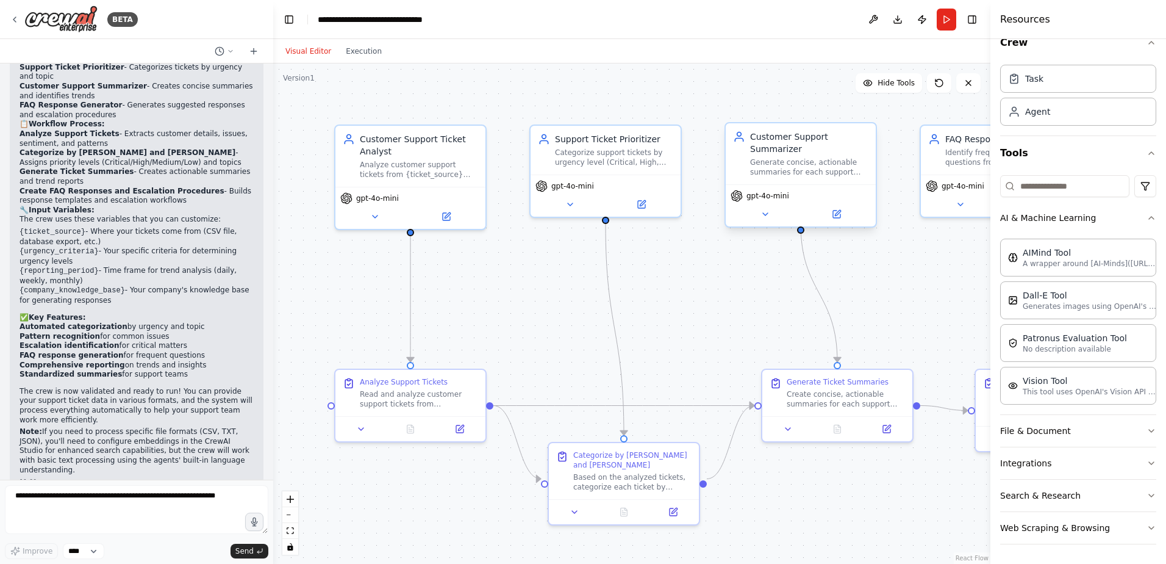 This screenshot has width=1166, height=564. Describe the element at coordinates (837, 382) in the screenshot. I see `div: Generate Ticket Summaries` at that location.